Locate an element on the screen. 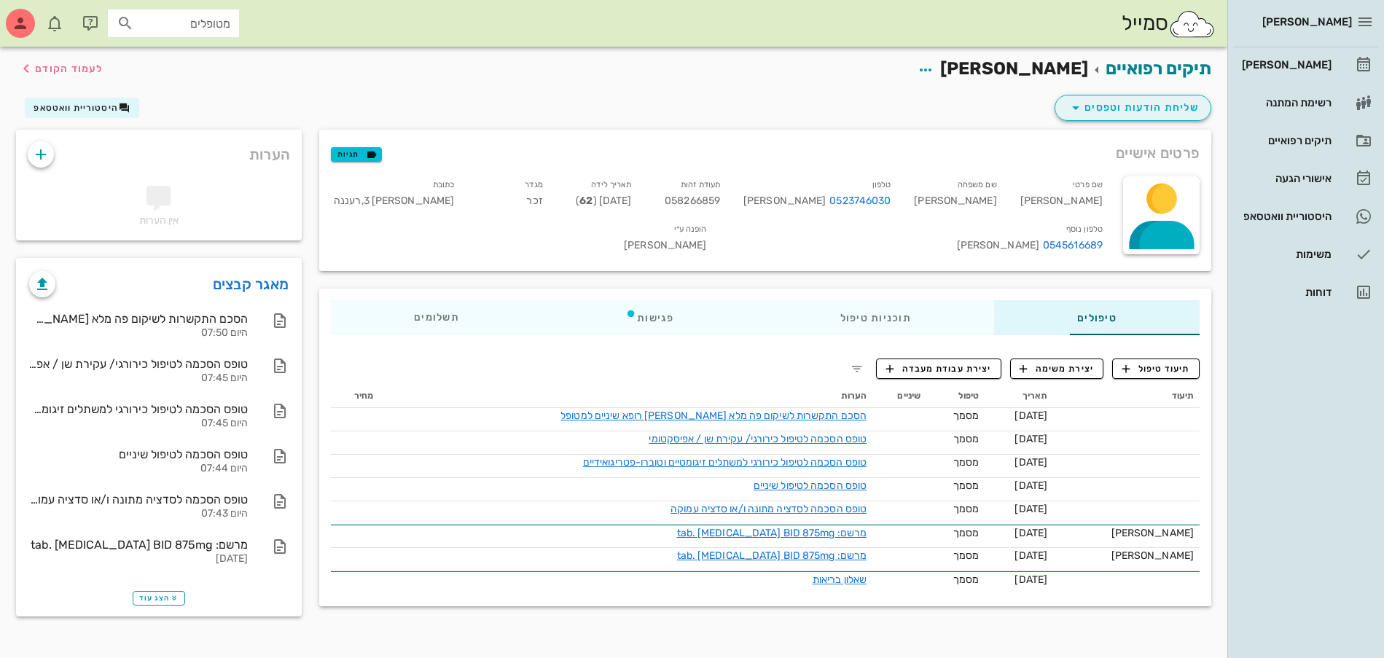 This screenshot has width=1384, height=658. th: הערות is located at coordinates (625, 396).